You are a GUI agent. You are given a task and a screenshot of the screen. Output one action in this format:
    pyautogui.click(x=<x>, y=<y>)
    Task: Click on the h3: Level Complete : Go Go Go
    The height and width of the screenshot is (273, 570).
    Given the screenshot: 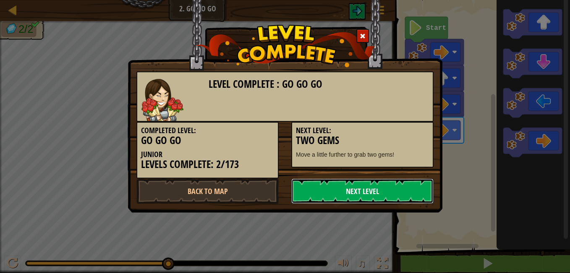 What is the action you would take?
    pyautogui.click(x=319, y=84)
    